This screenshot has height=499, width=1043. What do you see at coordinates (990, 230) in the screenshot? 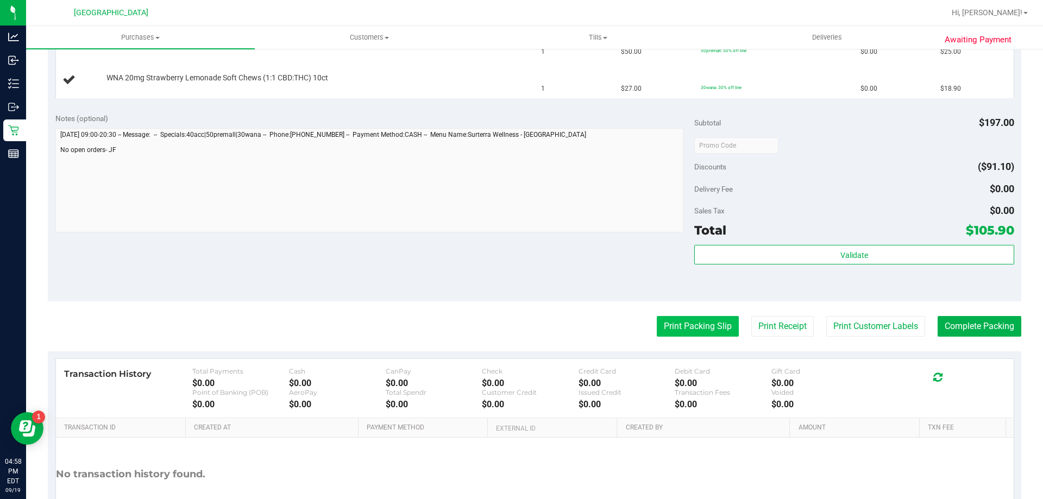
I see `span: $105.90` at bounding box center [990, 230].